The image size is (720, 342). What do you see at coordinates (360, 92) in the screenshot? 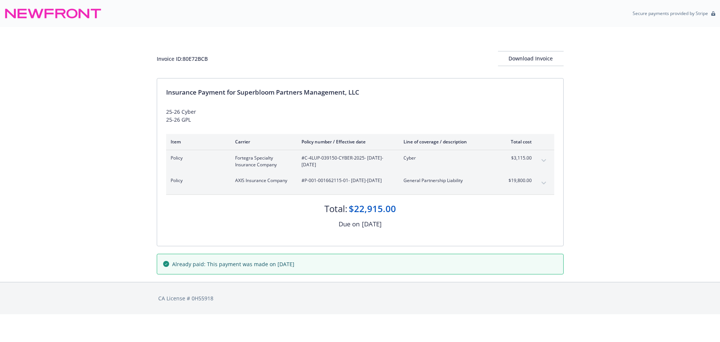
I see `div: Insurance Payment for Superbloom Partners Management, LLC` at bounding box center [360, 92].